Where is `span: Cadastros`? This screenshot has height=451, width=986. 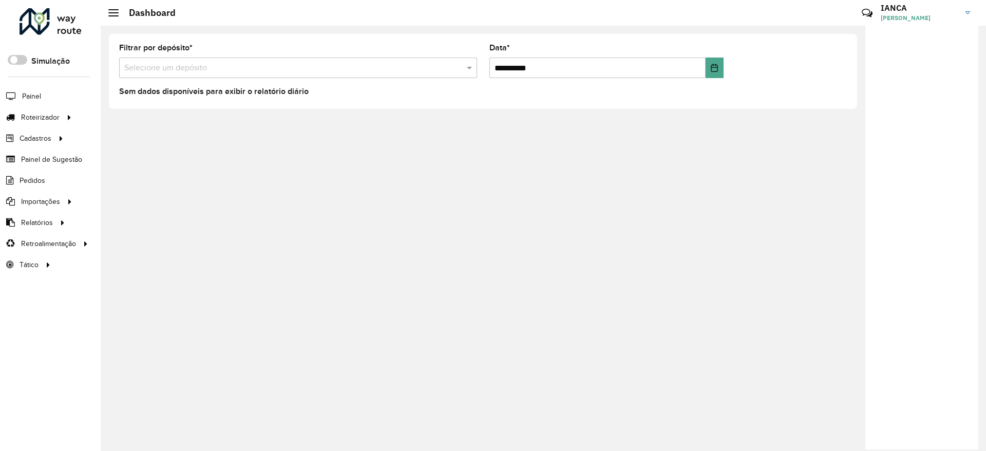 span: Cadastros is located at coordinates (35, 138).